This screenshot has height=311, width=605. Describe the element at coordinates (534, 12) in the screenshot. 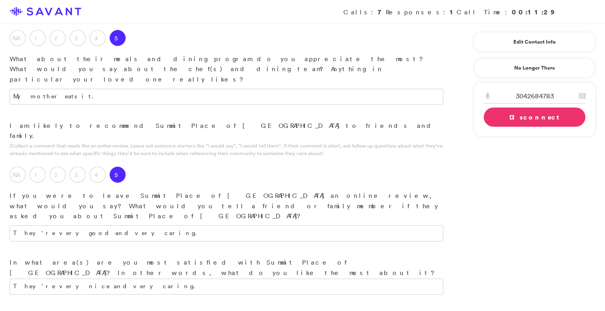

I see `strong: 00:11:29` at that location.